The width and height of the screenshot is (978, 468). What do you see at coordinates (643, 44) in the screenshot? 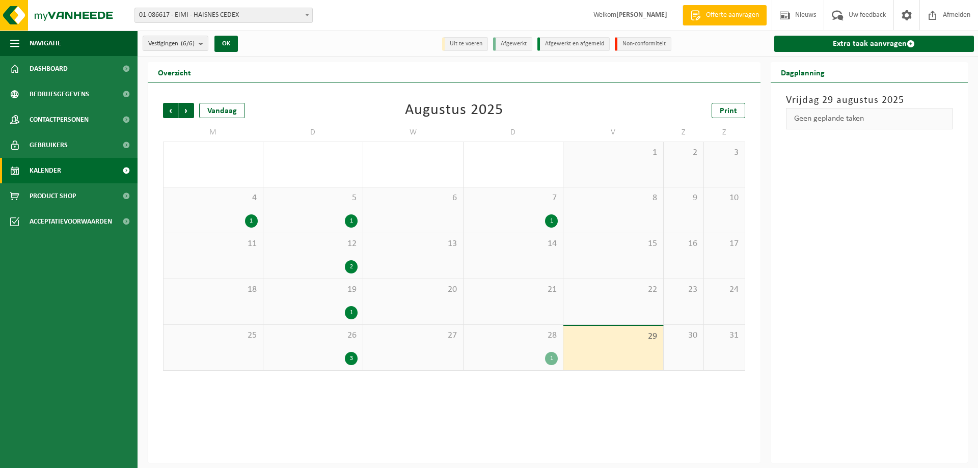
I see `li: Non-conformiteit` at bounding box center [643, 44].